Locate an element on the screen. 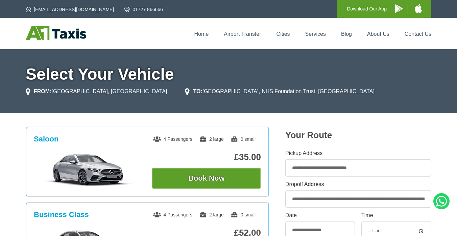  img: A1 Taxis iPhone App is located at coordinates (418, 8).